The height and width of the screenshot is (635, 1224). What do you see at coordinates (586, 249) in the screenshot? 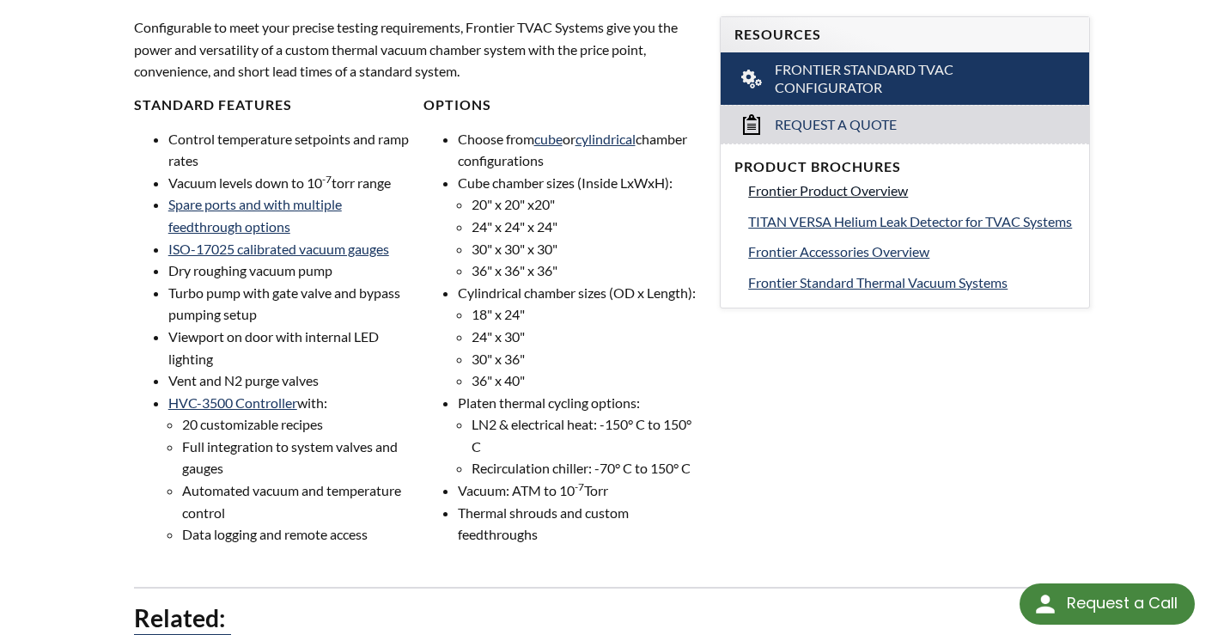
I see `li: 30" x 30" x 30"` at bounding box center [586, 249].